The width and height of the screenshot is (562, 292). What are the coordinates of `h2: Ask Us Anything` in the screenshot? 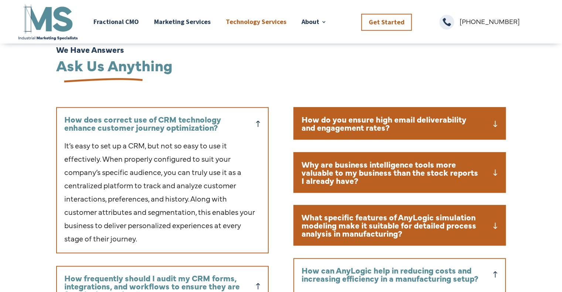 It's located at (281, 66).